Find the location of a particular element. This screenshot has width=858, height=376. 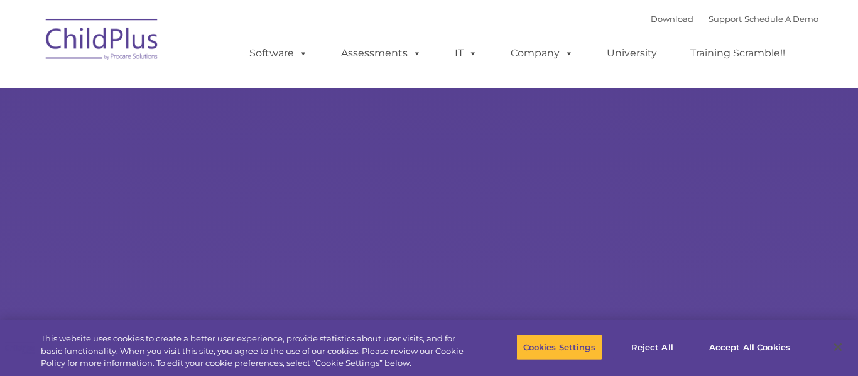

button: Reject All is located at coordinates (652, 348).